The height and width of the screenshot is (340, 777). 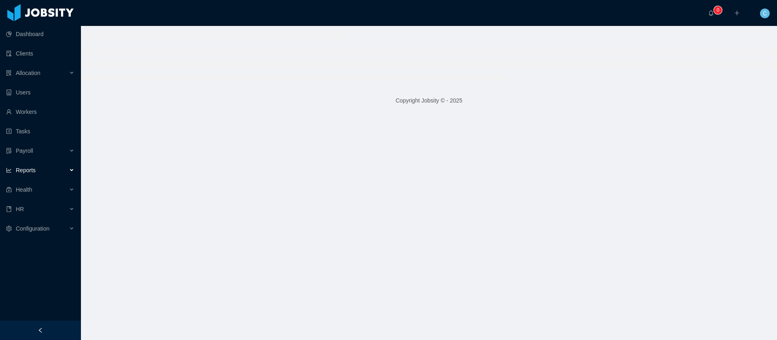 What do you see at coordinates (40, 92) in the screenshot?
I see `a: icon: robotUsers` at bounding box center [40, 92].